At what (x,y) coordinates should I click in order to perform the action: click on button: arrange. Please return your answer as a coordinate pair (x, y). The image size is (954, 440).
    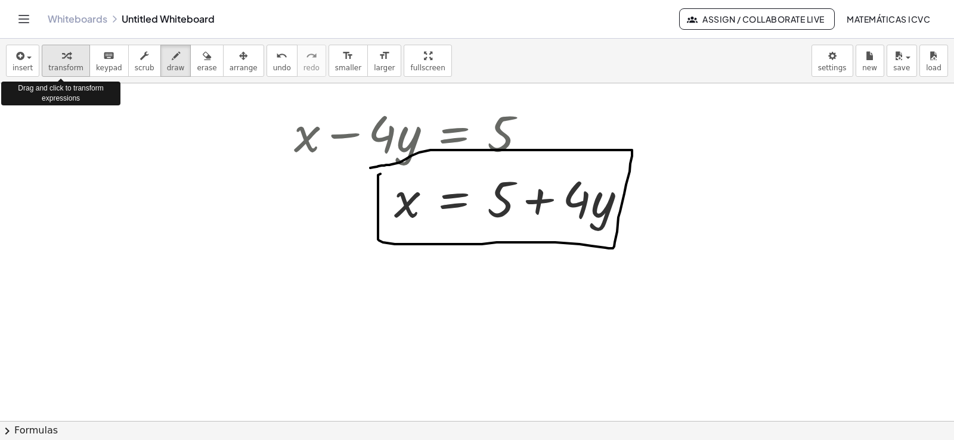
    Looking at the image, I should click on (243, 61).